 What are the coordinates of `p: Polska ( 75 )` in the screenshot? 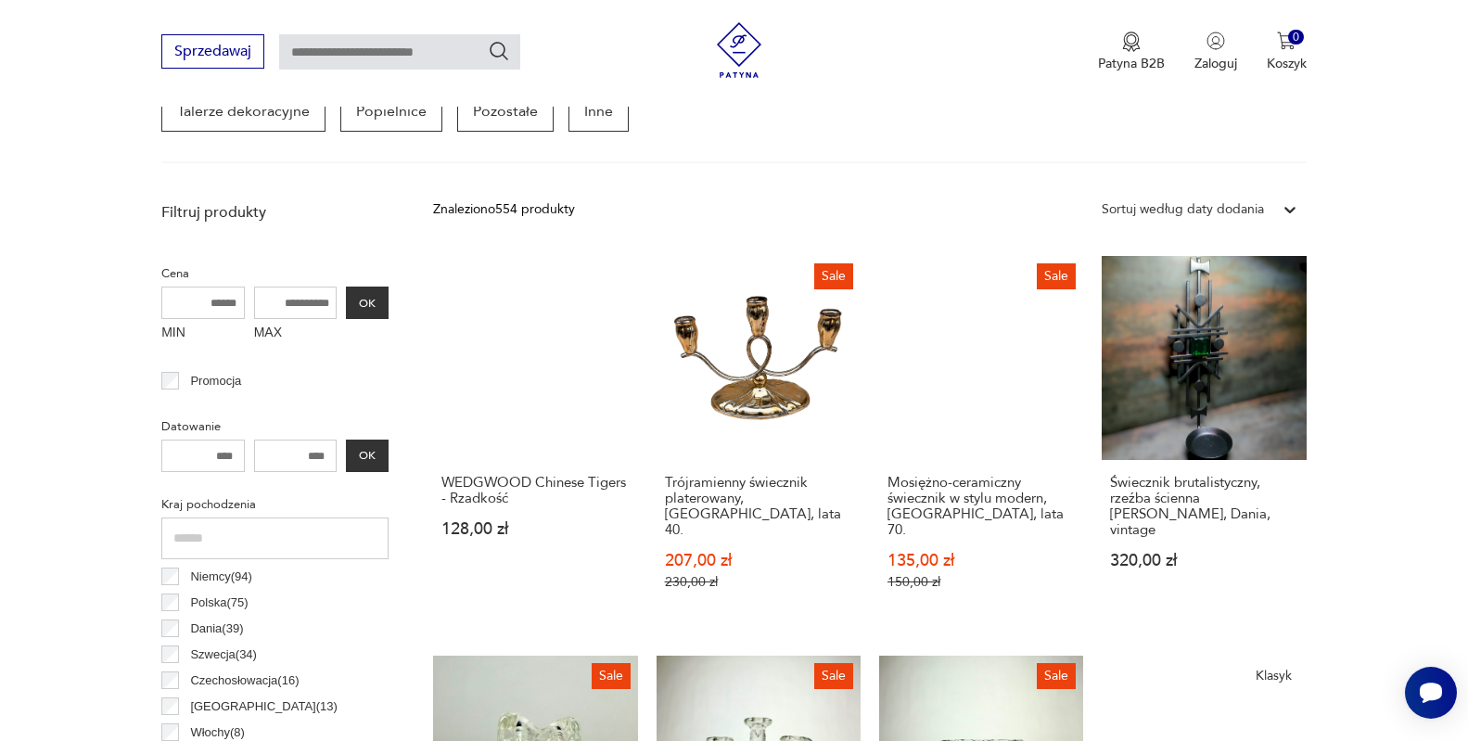 It's located at (219, 603).